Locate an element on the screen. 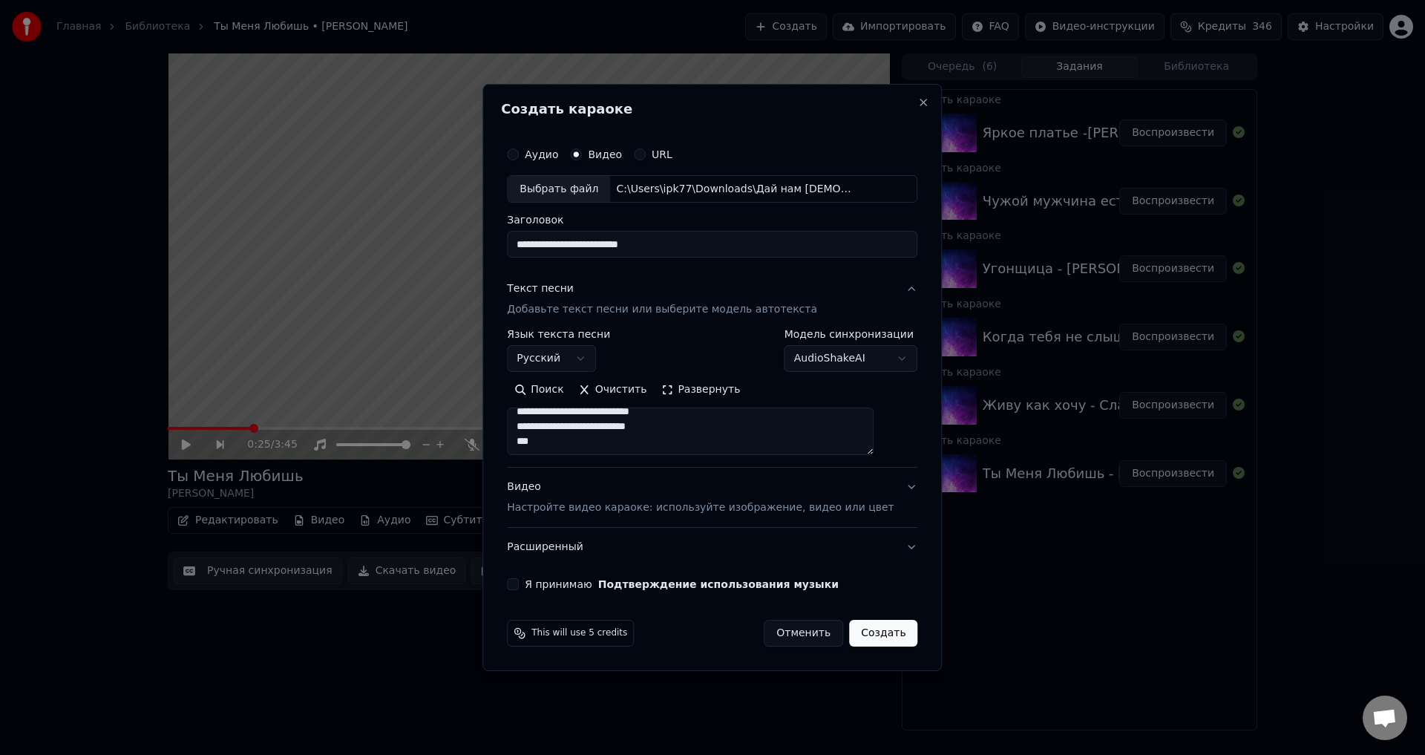 Image resolution: width=1425 pixels, height=755 pixels. label: Язык текста песни is located at coordinates (558, 335).